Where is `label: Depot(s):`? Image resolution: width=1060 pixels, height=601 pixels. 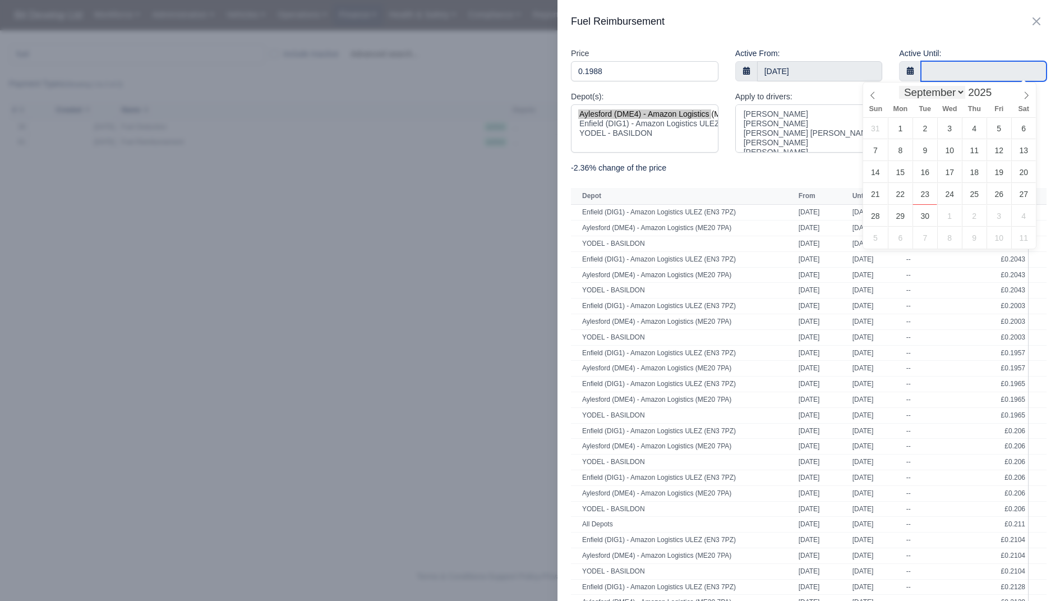 label: Depot(s): is located at coordinates (587, 96).